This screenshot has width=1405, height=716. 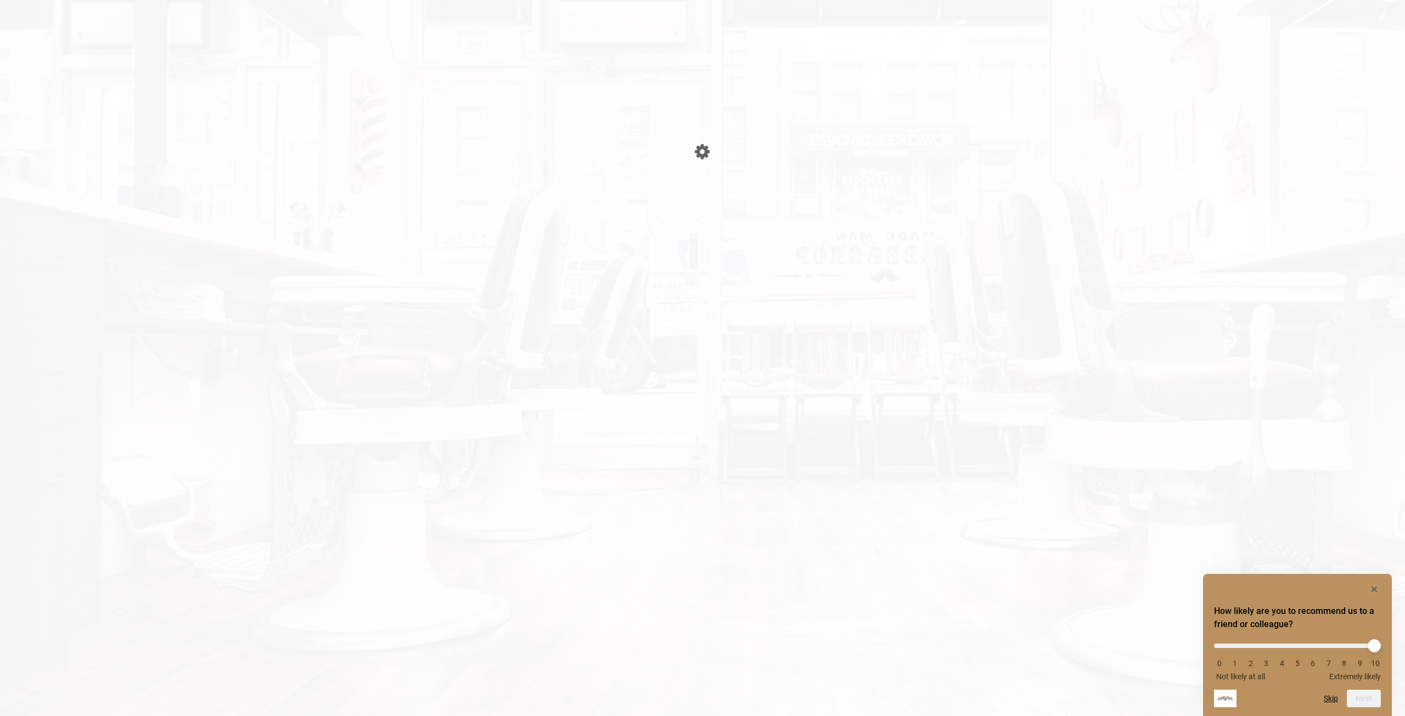 What do you see at coordinates (1297, 663) in the screenshot?
I see `li: 5` at bounding box center [1297, 663].